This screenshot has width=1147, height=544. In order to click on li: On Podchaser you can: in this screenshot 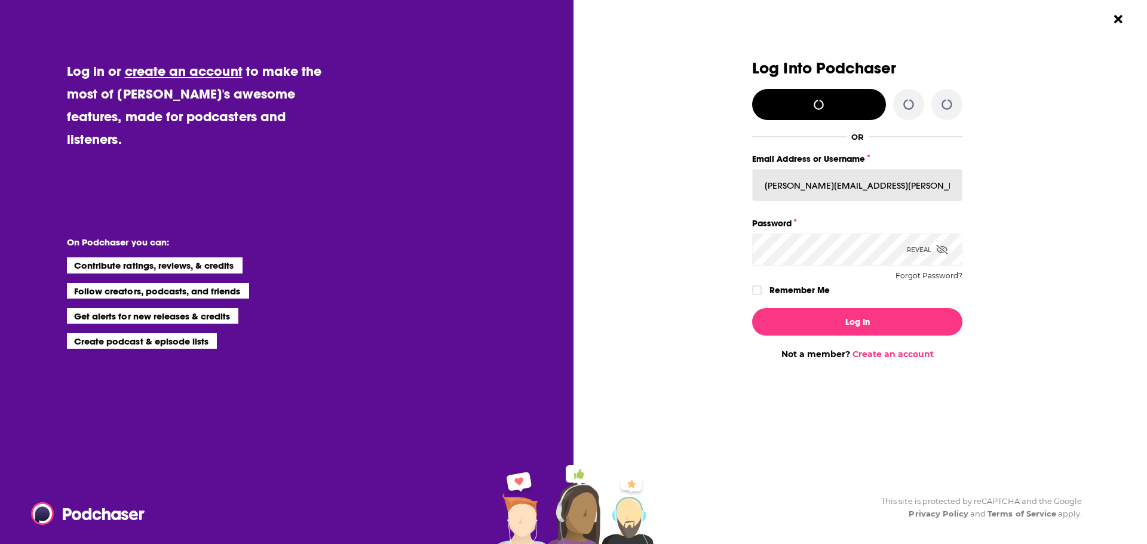, I will do `click(186, 242)`.